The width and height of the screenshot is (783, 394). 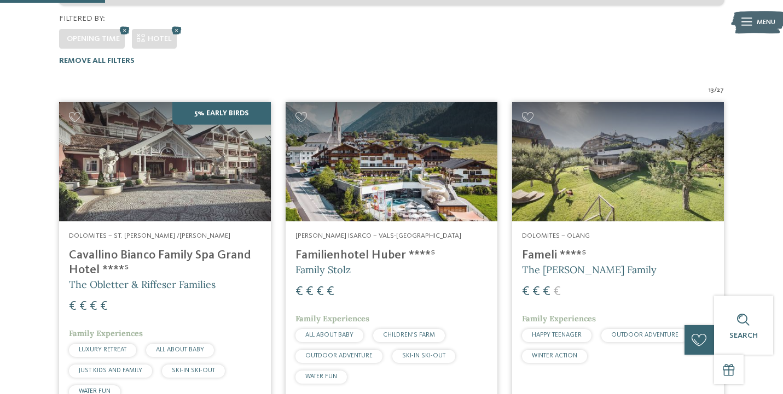 What do you see at coordinates (321, 377) in the screenshot?
I see `span: WATER FUN` at bounding box center [321, 377].